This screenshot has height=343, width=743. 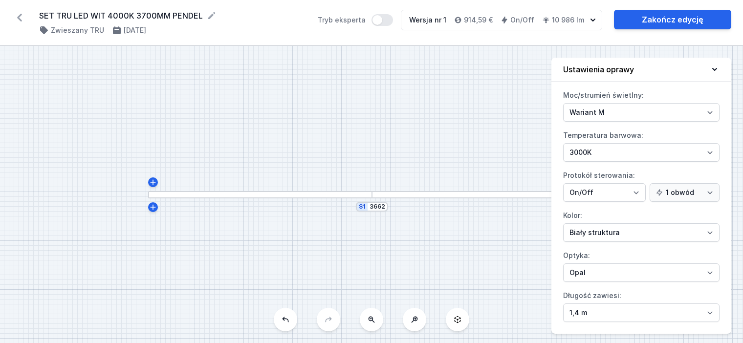 What do you see at coordinates (641, 273) in the screenshot?
I see `select: Optyka:` at bounding box center [641, 273].